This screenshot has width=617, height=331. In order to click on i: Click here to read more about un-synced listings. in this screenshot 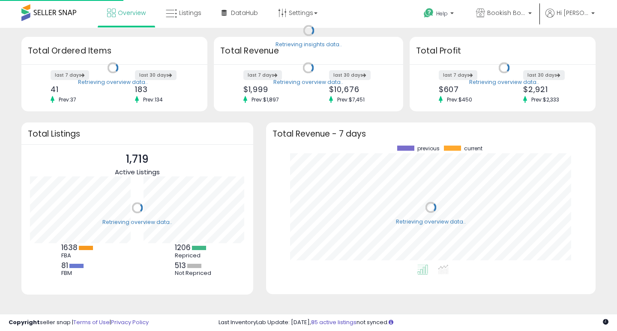, I will do `click(391, 322)`.